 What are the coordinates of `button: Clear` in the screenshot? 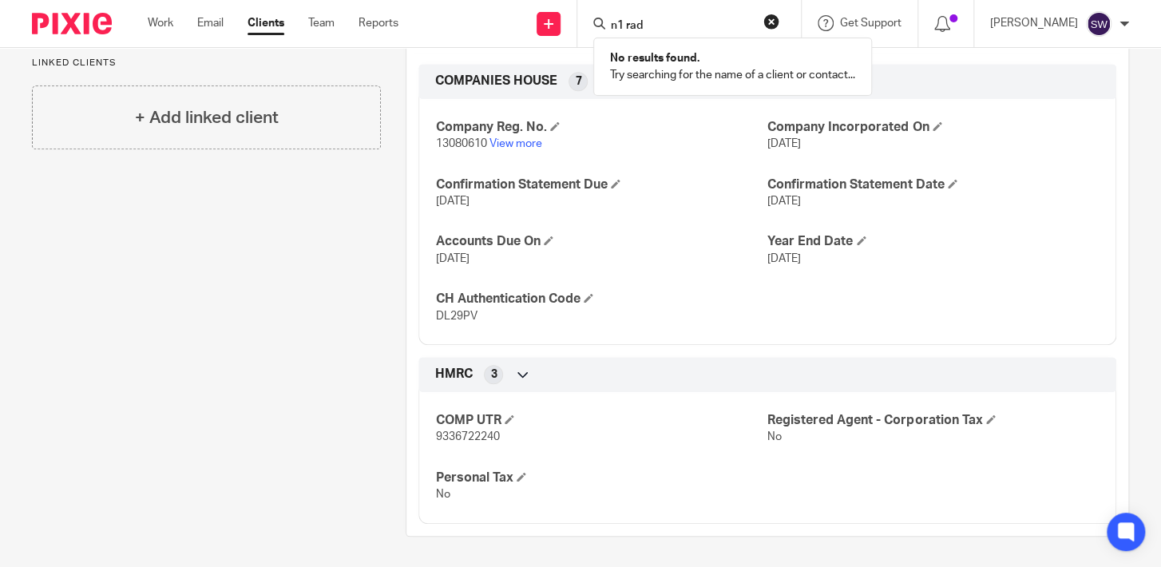 It's located at (771, 22).